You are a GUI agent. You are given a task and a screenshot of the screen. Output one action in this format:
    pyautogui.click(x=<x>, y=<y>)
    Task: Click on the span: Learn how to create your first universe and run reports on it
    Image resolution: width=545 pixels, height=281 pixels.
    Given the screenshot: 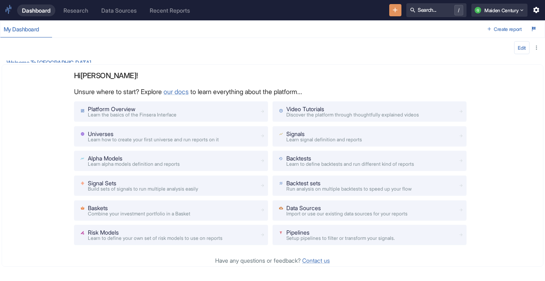 What is the action you would take?
    pyautogui.click(x=153, y=139)
    